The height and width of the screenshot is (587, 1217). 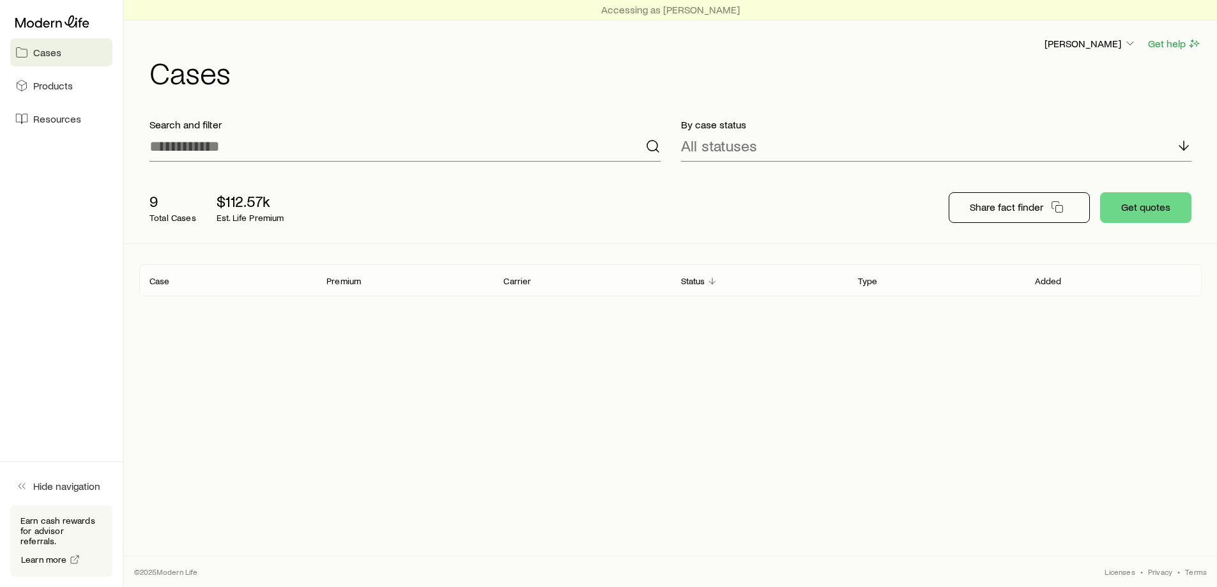 I want to click on p: © 2025 Modern Life, so click(x=166, y=572).